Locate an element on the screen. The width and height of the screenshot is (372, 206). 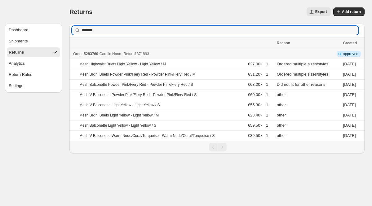
div: Shipments is located at coordinates (18, 41).